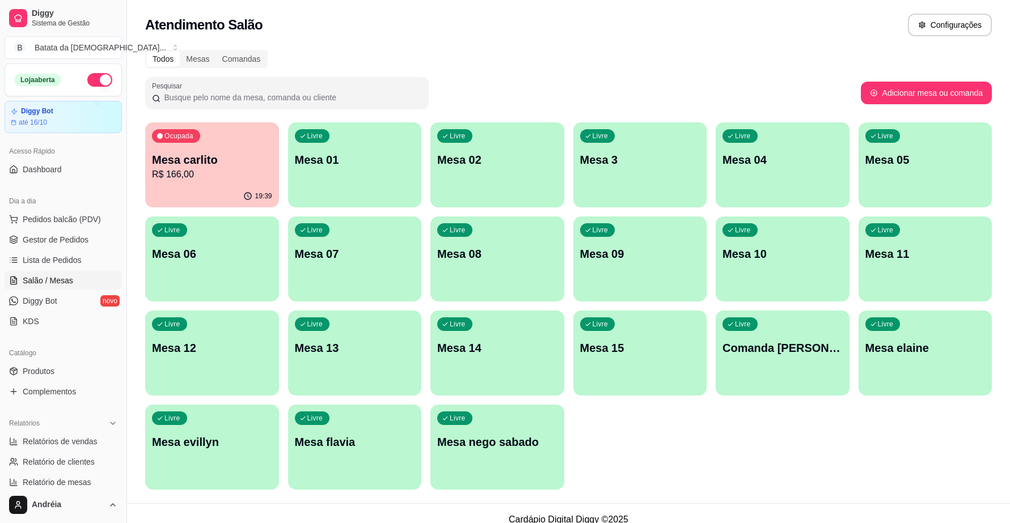 This screenshot has height=523, width=1010. Describe the element at coordinates (63, 483) in the screenshot. I see `a: Relatório de mesas` at that location.